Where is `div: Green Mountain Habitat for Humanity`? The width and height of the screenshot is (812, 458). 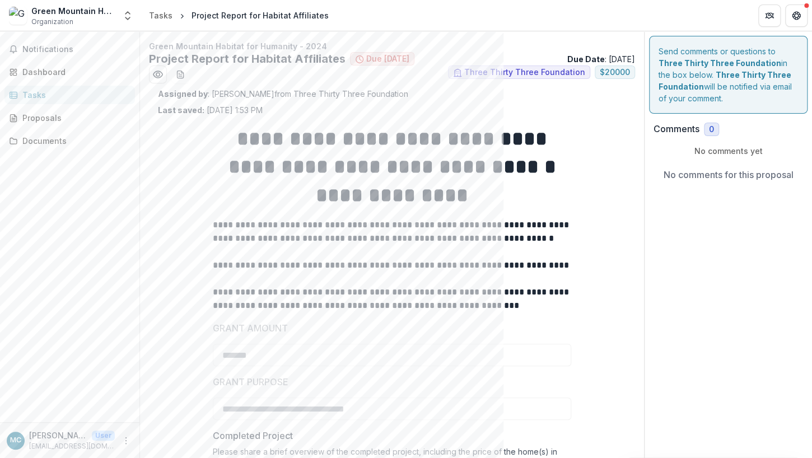 div: Green Mountain Habitat for Humanity is located at coordinates (73, 11).